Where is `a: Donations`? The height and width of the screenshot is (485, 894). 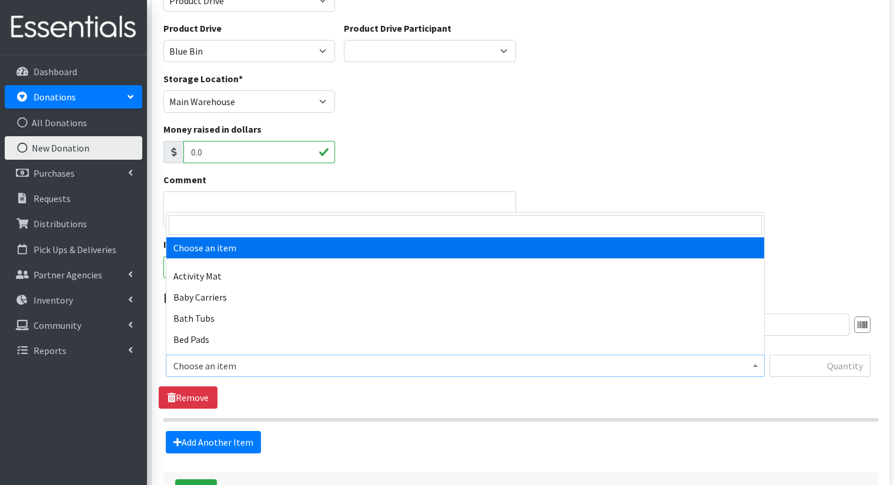 a: Donations is located at coordinates (73, 97).